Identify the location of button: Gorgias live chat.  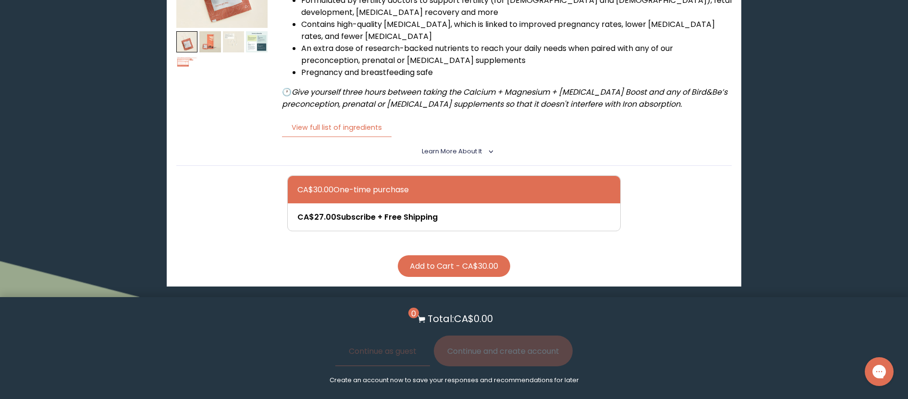
(19, 18).